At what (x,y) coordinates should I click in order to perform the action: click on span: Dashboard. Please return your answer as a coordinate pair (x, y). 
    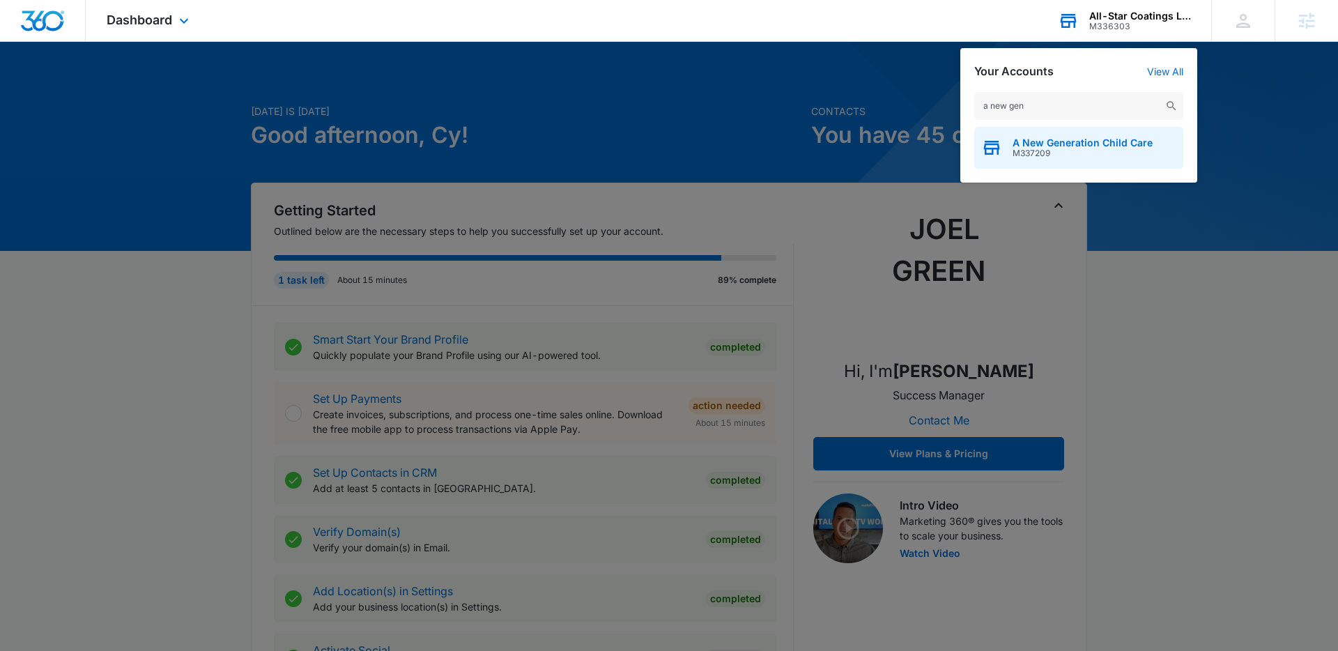
    Looking at the image, I should click on (139, 20).